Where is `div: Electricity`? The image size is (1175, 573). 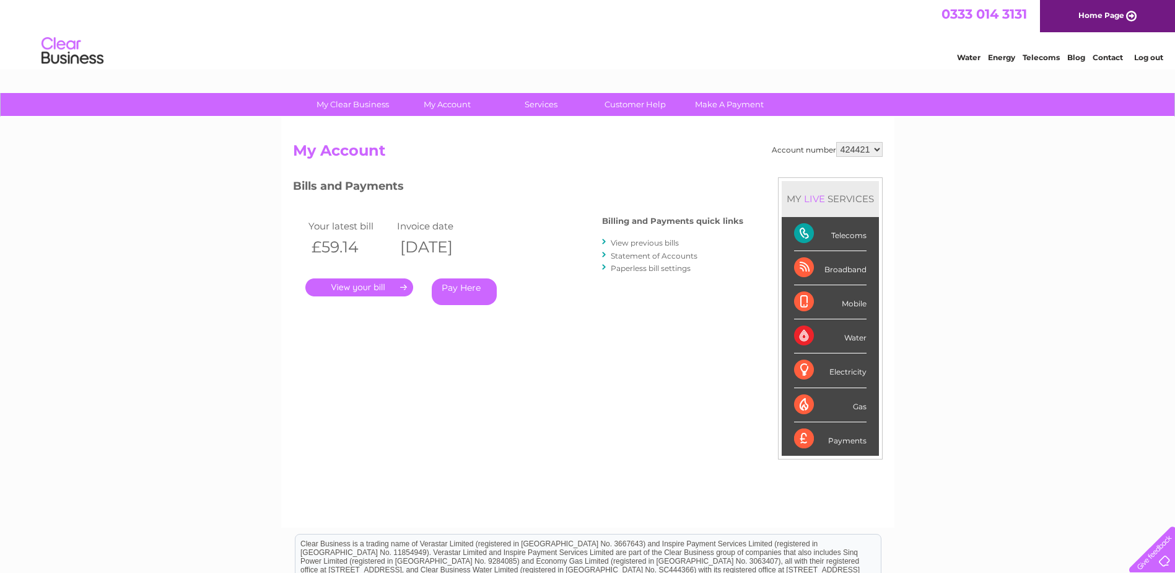
div: Electricity is located at coordinates (830, 370).